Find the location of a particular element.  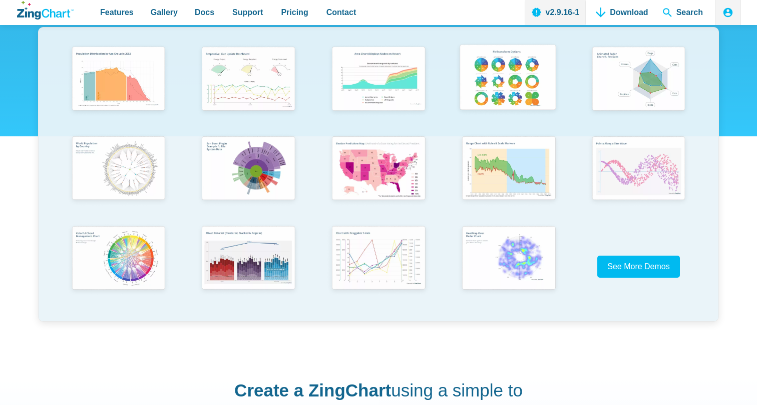

span: Features is located at coordinates (117, 12).